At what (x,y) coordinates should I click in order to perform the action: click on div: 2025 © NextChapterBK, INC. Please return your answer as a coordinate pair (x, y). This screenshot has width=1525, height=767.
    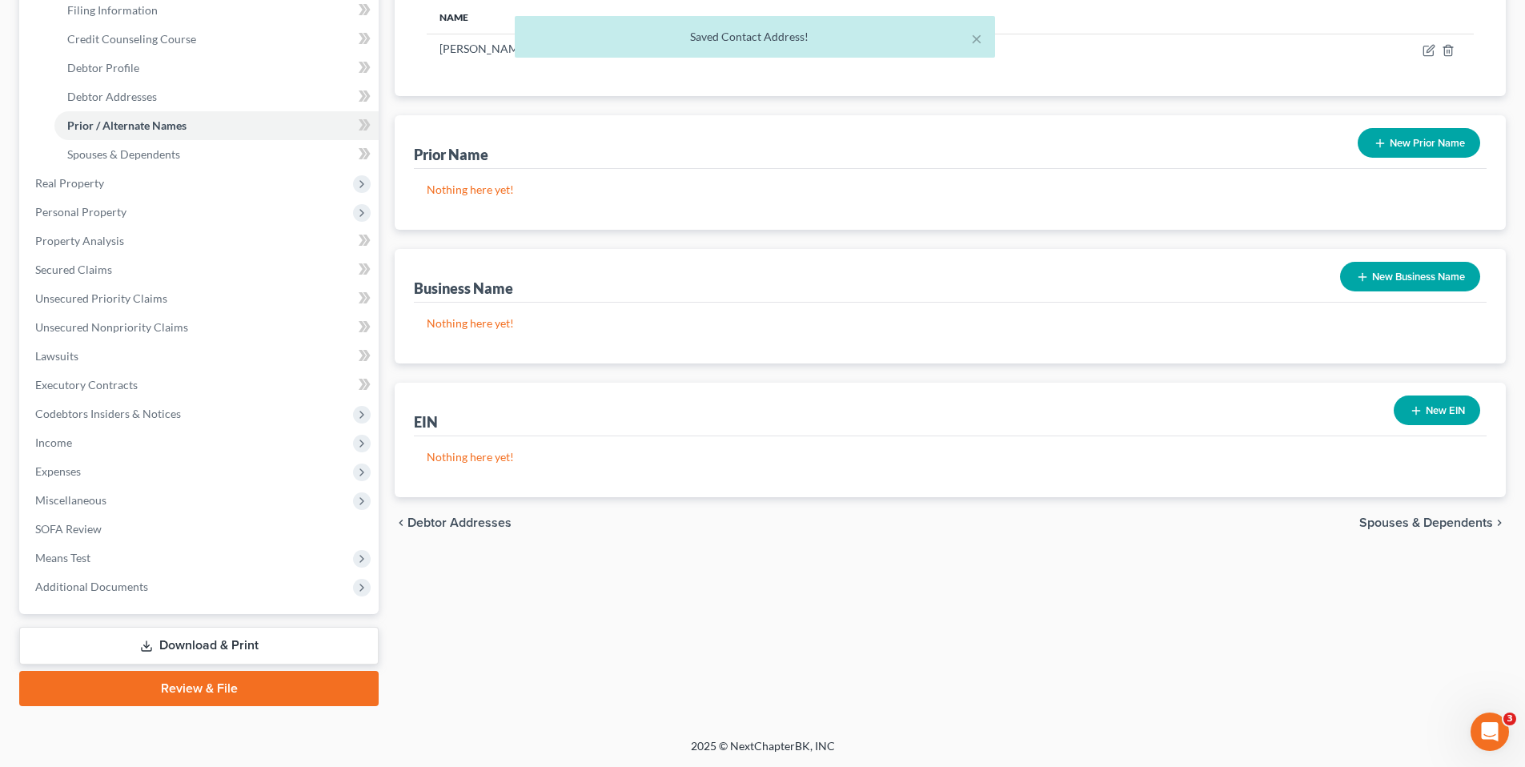
    Looking at the image, I should click on (763, 753).